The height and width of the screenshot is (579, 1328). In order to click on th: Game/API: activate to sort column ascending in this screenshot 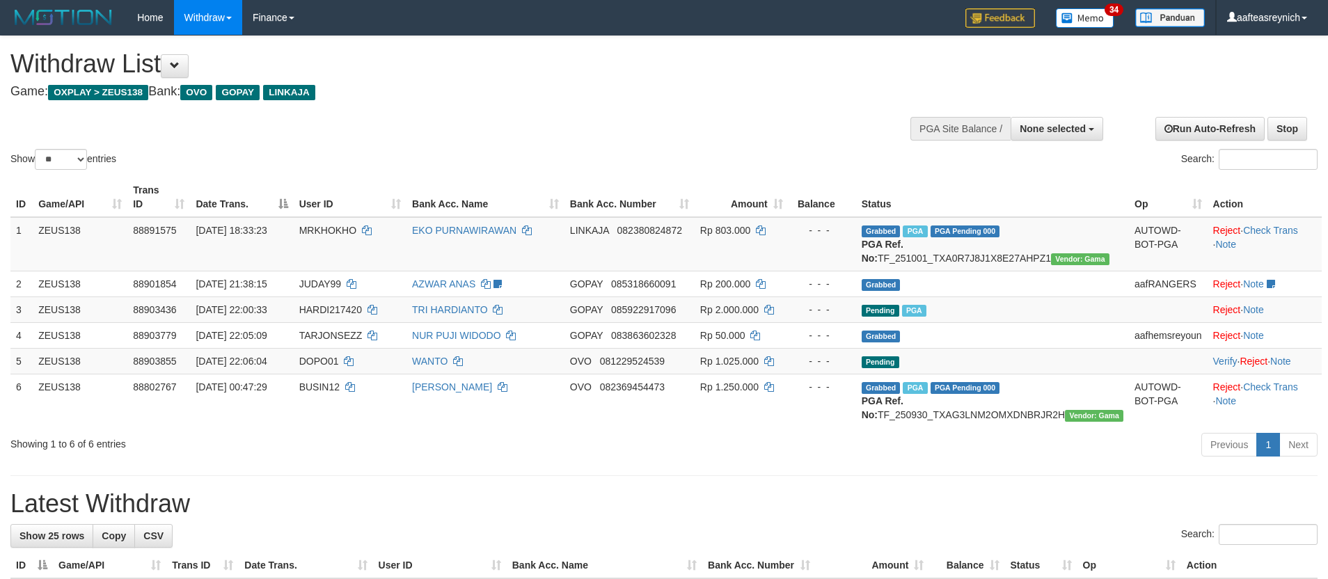, I will do `click(80, 197)`.